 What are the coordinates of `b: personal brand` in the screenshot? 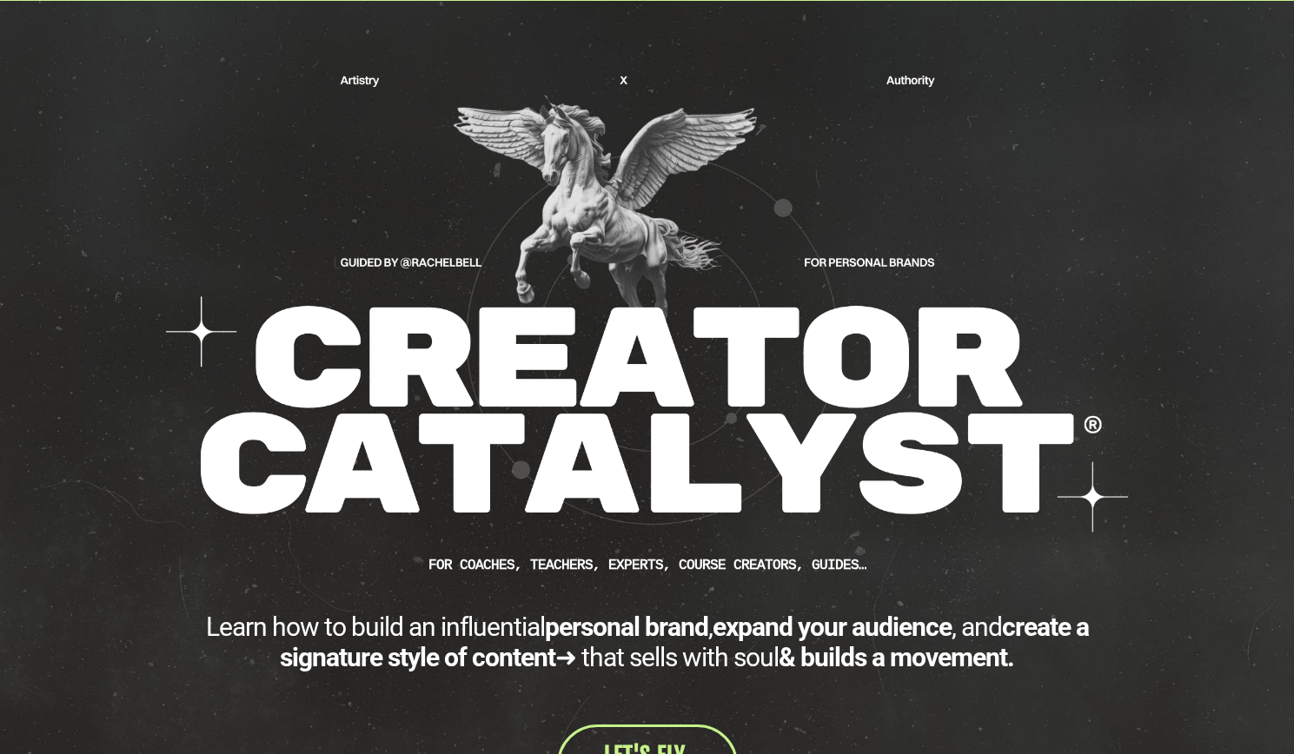 It's located at (627, 627).